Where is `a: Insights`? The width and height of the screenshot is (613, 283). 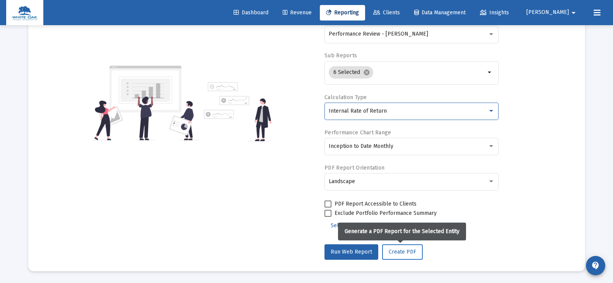 a: Insights is located at coordinates (495, 13).